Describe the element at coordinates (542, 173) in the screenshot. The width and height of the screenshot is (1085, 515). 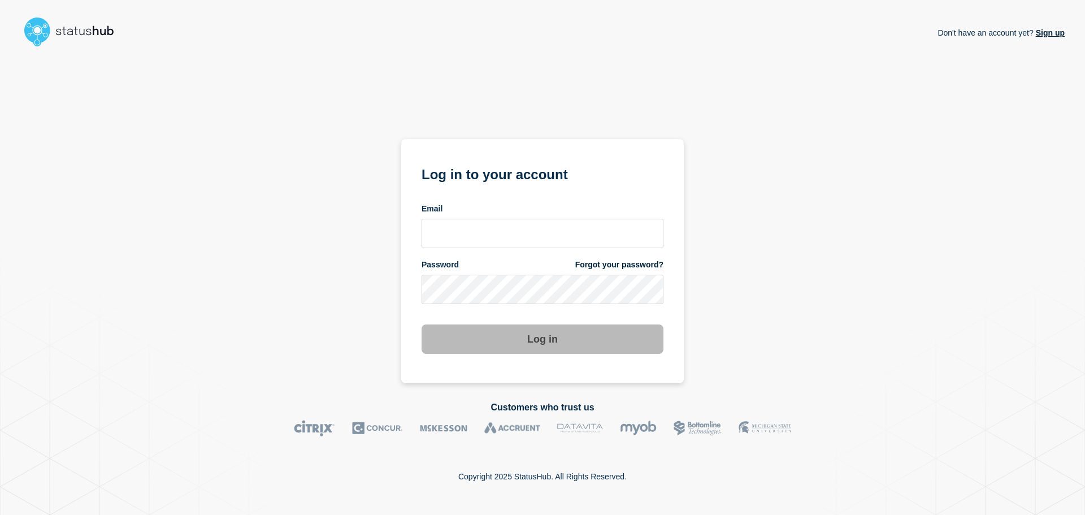
I see `h1: Log in to your account` at that location.